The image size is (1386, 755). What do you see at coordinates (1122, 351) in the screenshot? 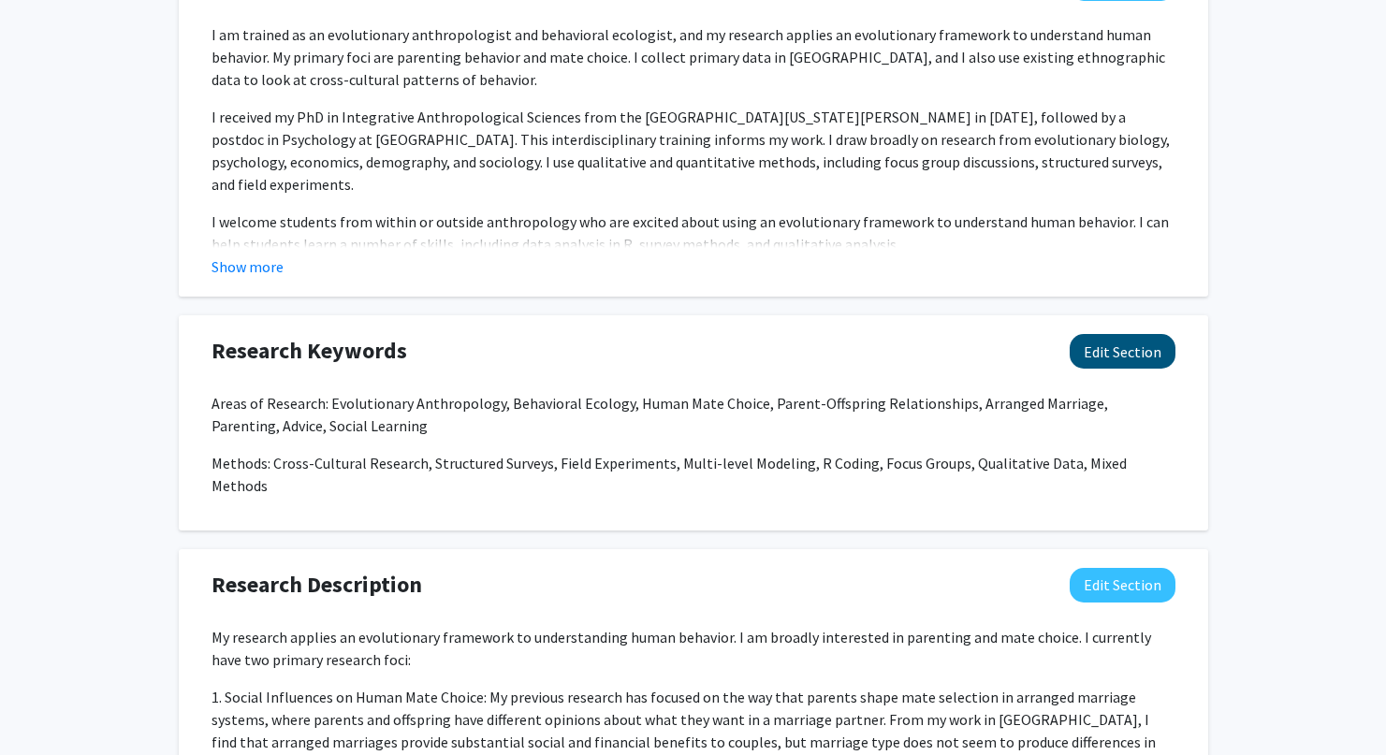
I see `button: Edit Research Keywords` at bounding box center [1122, 351].